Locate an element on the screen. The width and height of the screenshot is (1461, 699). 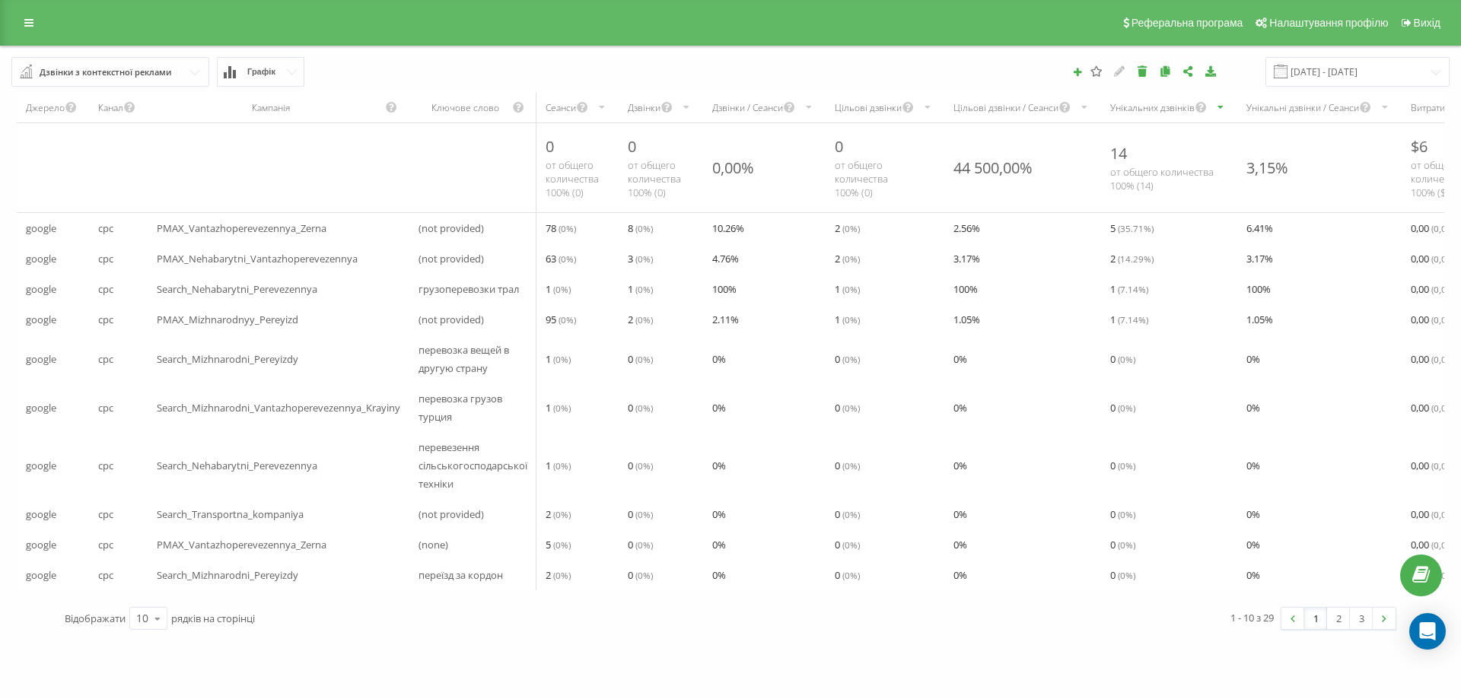
span: 14 is located at coordinates (1118, 153).